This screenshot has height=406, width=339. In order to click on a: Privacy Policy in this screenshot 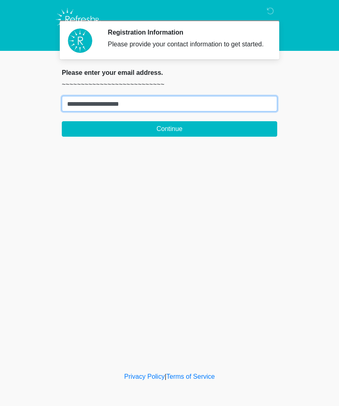, I will do `click(145, 376)`.